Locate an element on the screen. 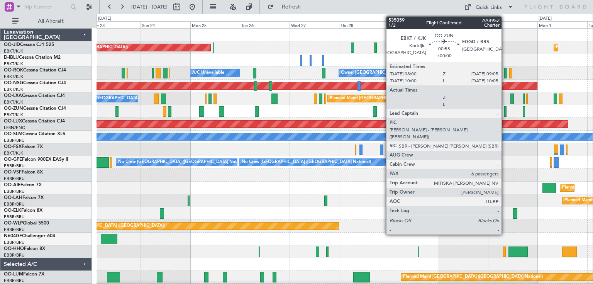 Image resolution: width=593 pixels, height=284 pixels. button: Quick Links is located at coordinates (489, 7).